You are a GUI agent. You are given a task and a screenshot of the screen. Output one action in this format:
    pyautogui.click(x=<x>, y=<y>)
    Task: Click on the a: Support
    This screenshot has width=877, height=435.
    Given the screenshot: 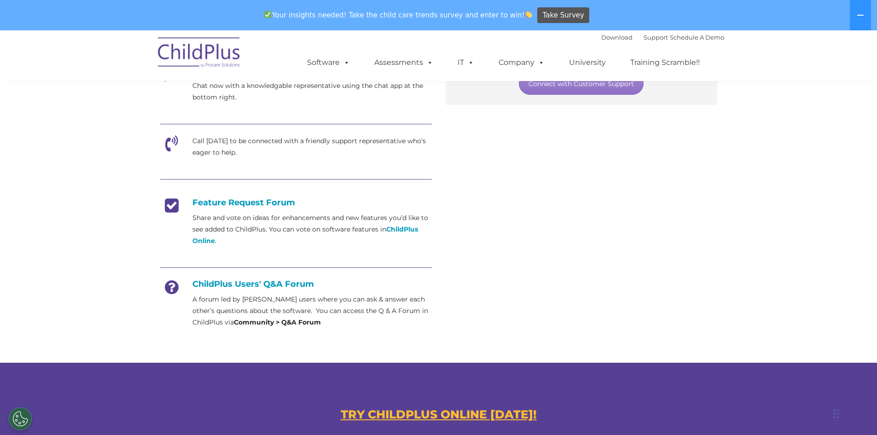 What is the action you would take?
    pyautogui.click(x=655, y=37)
    